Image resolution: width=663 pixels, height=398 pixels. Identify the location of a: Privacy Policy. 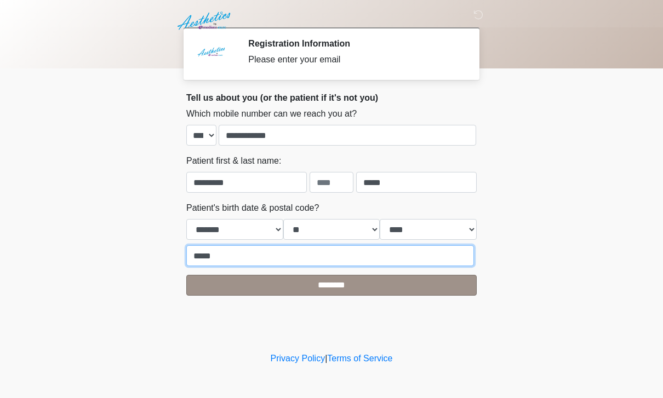
(298, 358).